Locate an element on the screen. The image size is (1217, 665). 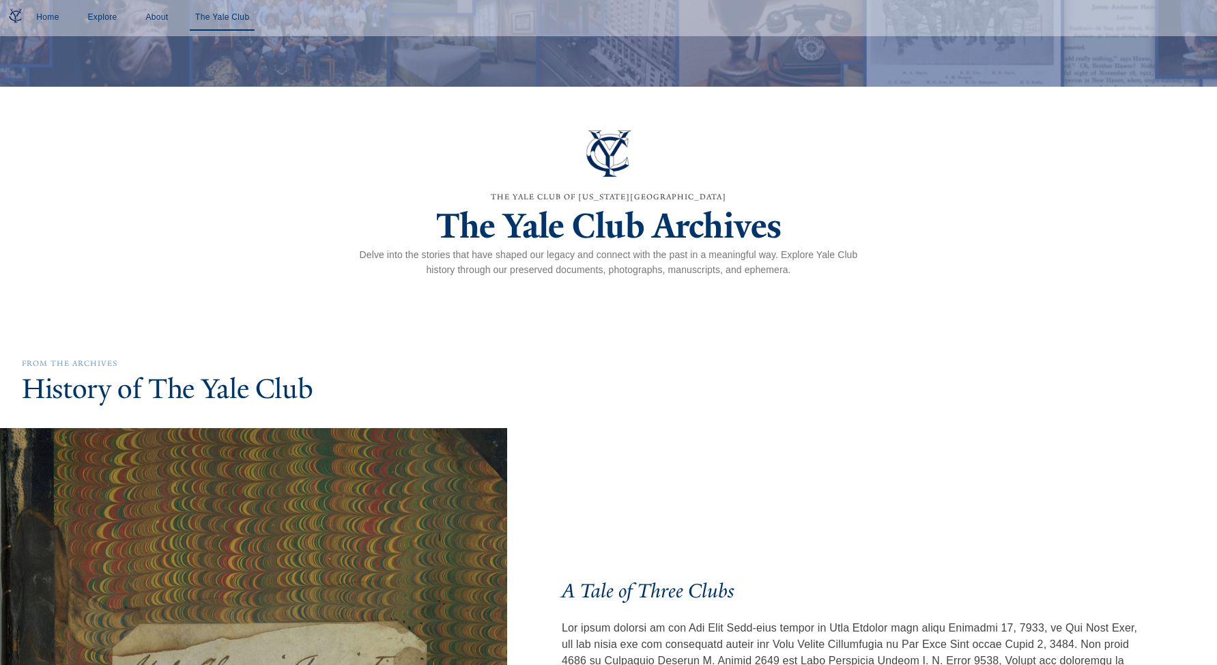
a: The Yale Club is located at coordinates (222, 18).